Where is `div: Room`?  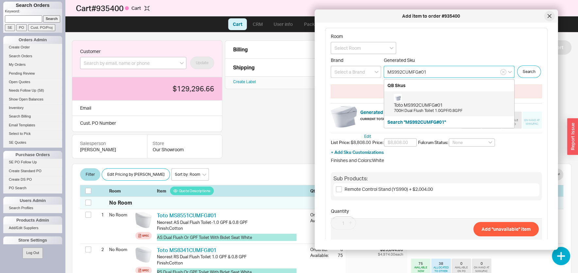 div: Room is located at coordinates (121, 191).